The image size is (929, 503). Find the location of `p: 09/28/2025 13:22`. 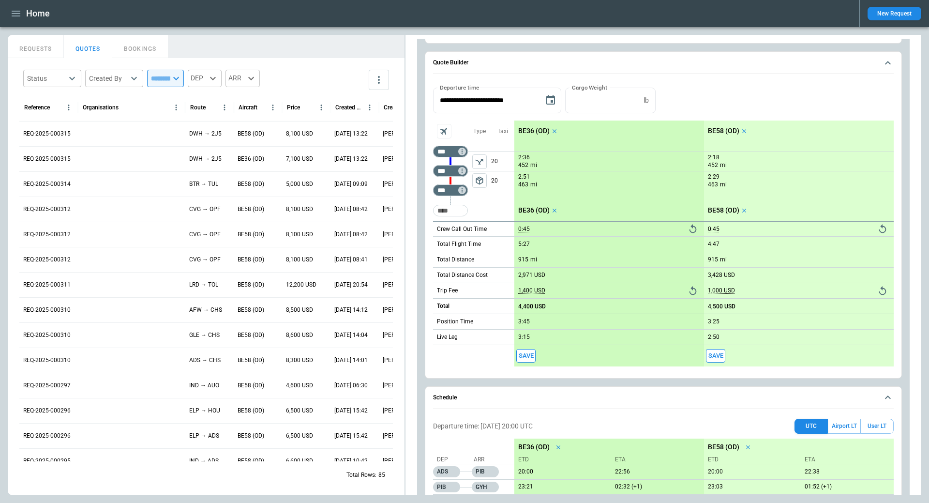

p: 09/28/2025 13:22 is located at coordinates (351, 133).